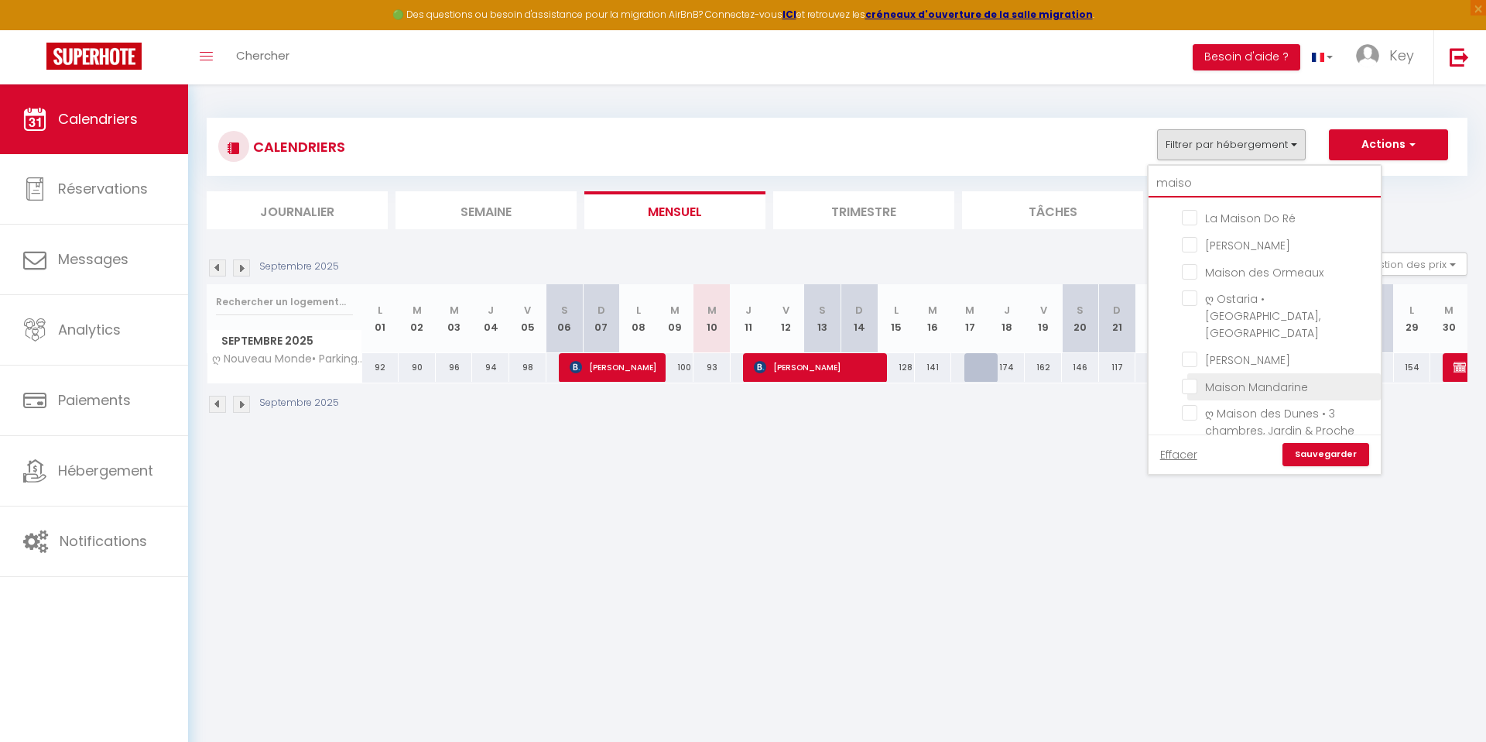 The image size is (1486, 742). I want to click on th: 20, so click(1081, 318).